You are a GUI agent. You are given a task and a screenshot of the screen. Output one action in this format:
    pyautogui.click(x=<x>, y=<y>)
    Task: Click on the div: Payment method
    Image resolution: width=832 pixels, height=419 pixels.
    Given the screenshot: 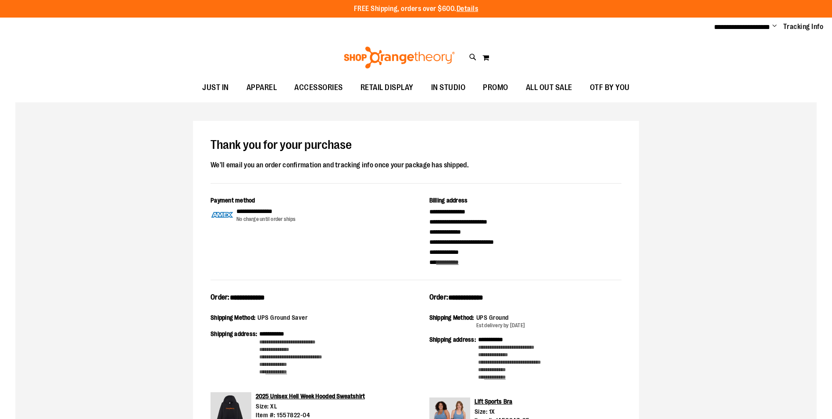 What is the action you would take?
    pyautogui.click(x=307, y=201)
    